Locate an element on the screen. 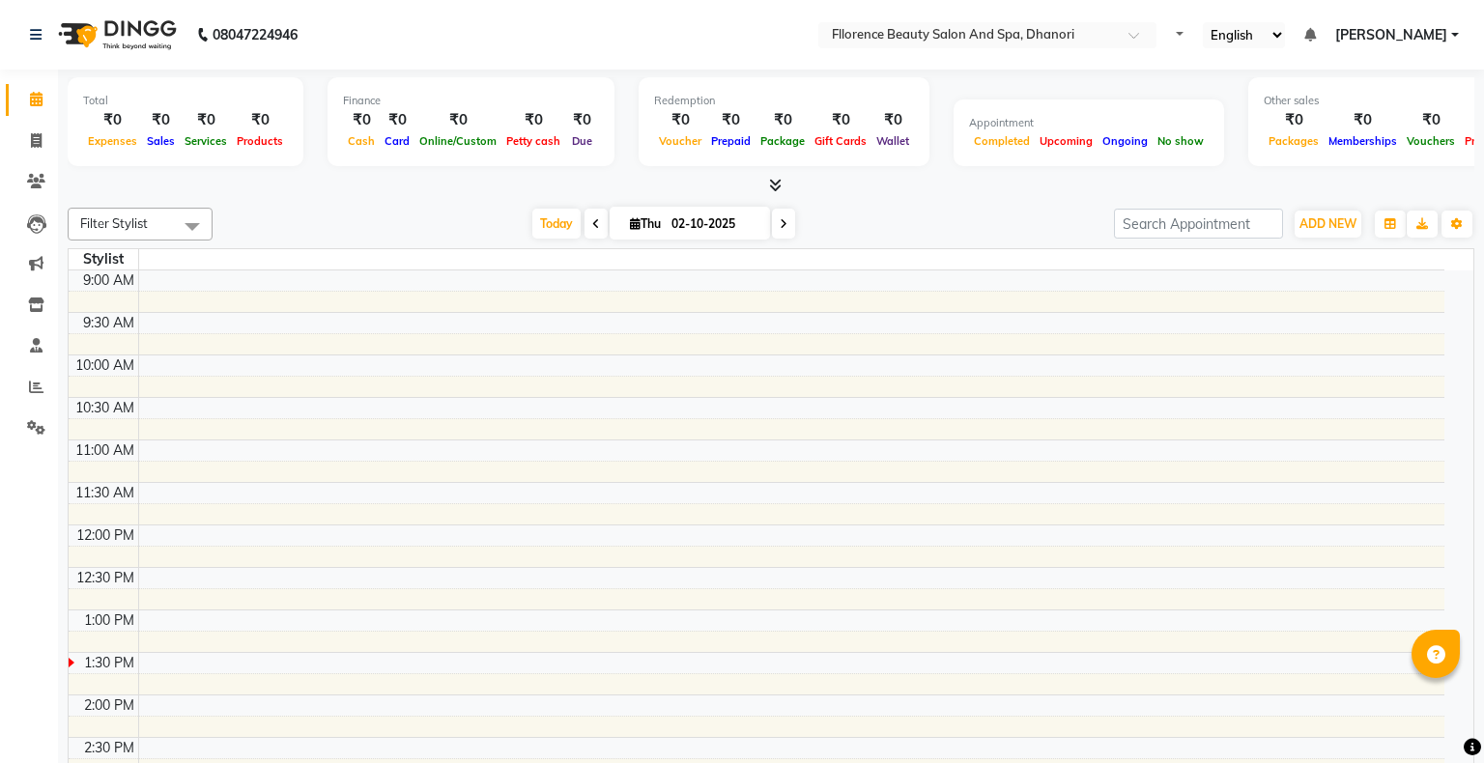 Image resolution: width=1484 pixels, height=763 pixels. span: Online/Custom is located at coordinates (458, 141).